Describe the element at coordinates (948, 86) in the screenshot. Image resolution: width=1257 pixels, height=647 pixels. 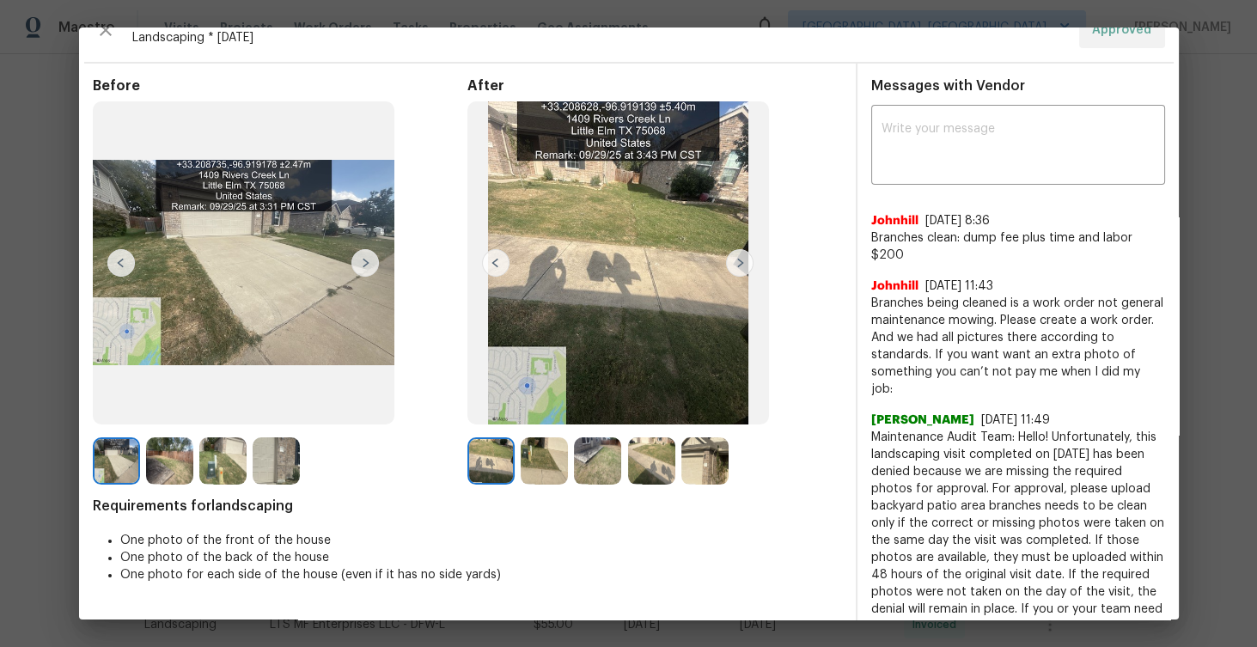
I see `span: Messages with Vendor` at that location.